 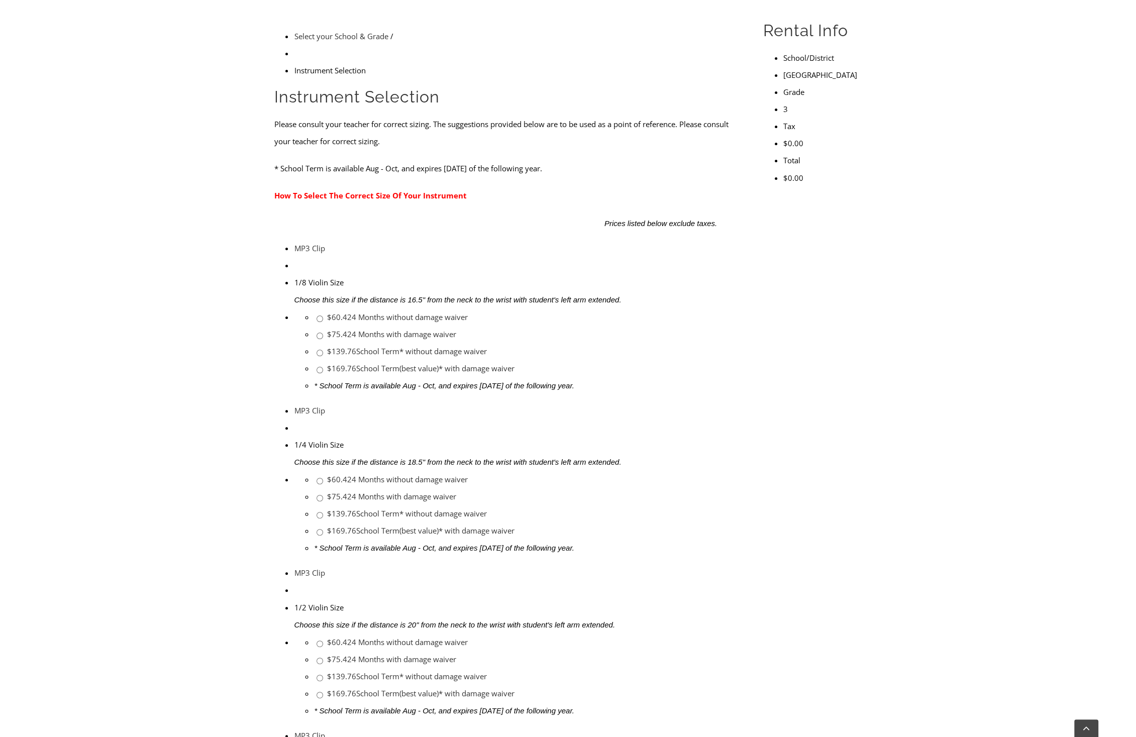 What do you see at coordinates (517, 282) in the screenshot?
I see `div: 1/8 Violin Size` at bounding box center [517, 282].